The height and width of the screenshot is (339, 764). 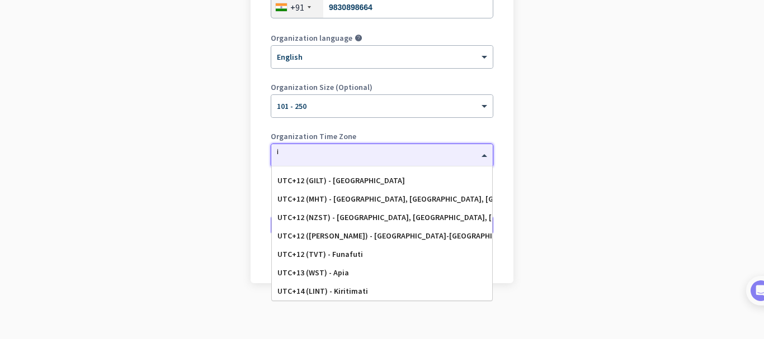 I want to click on div: Options List, so click(x=382, y=234).